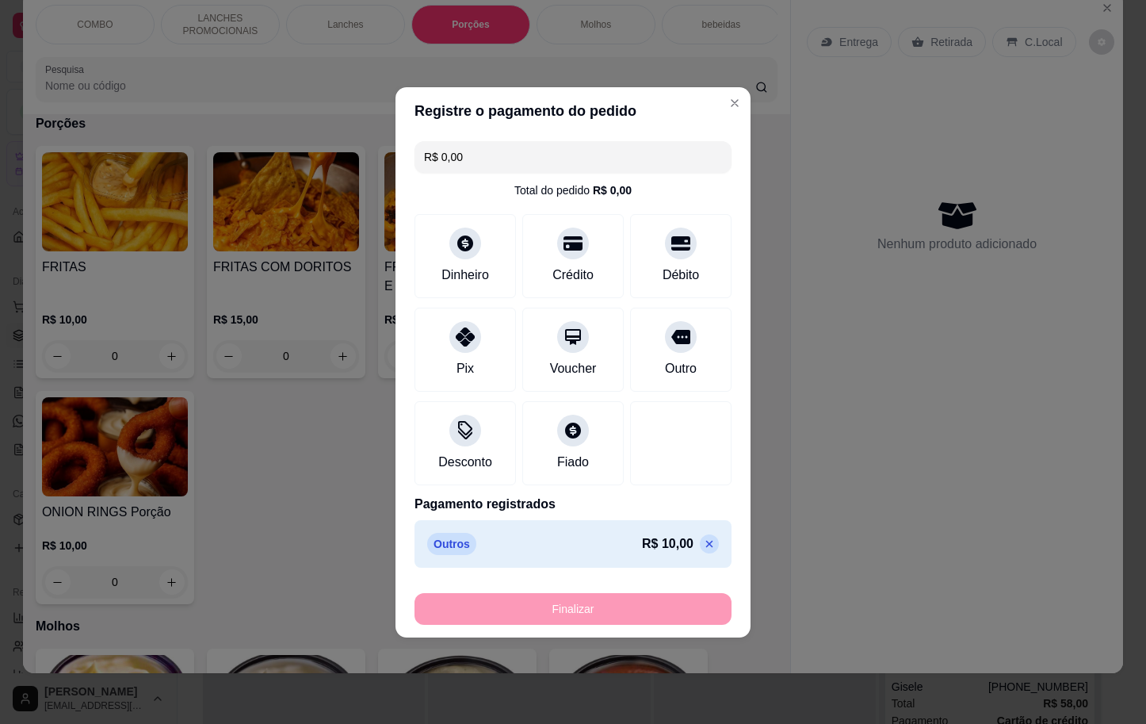  What do you see at coordinates (735, 103) in the screenshot?
I see `button: Close` at bounding box center [735, 103].